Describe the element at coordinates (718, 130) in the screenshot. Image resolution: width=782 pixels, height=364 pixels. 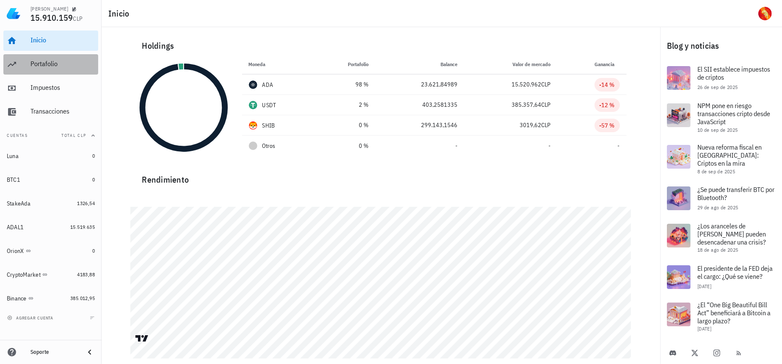
I see `span: 10 de sep de 2025` at that location.